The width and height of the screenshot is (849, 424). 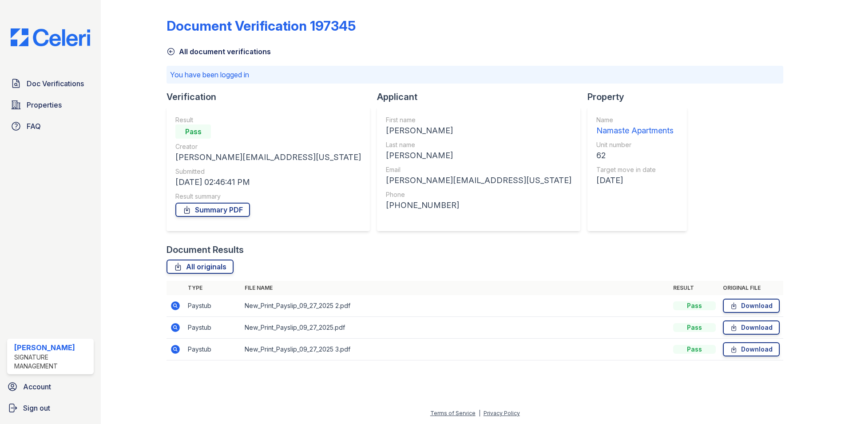 I want to click on div: Property, so click(x=641, y=97).